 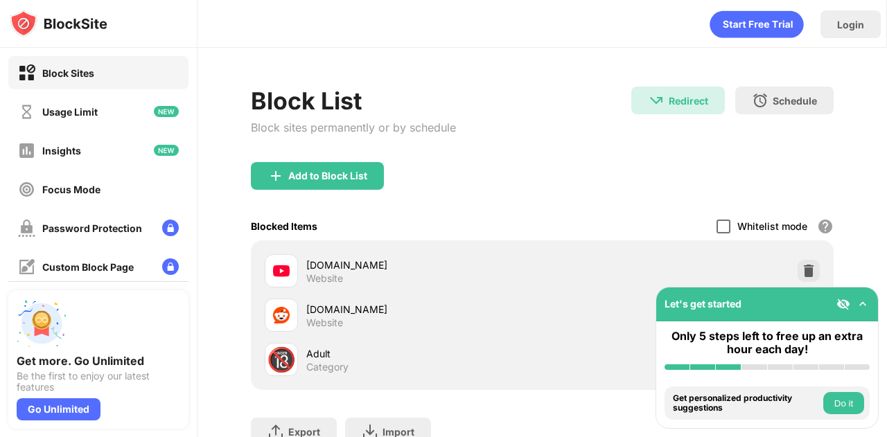 What do you see at coordinates (98, 382) in the screenshot?
I see `div: Be the first to enjoy our latest features` at bounding box center [98, 382].